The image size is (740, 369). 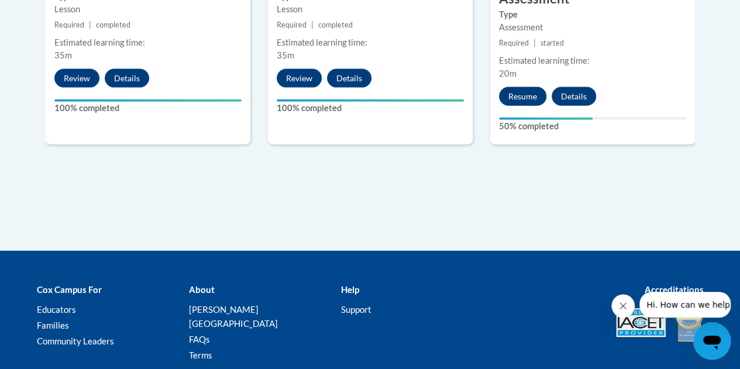 What do you see at coordinates (199, 339) in the screenshot?
I see `a: FAQs` at bounding box center [199, 339].